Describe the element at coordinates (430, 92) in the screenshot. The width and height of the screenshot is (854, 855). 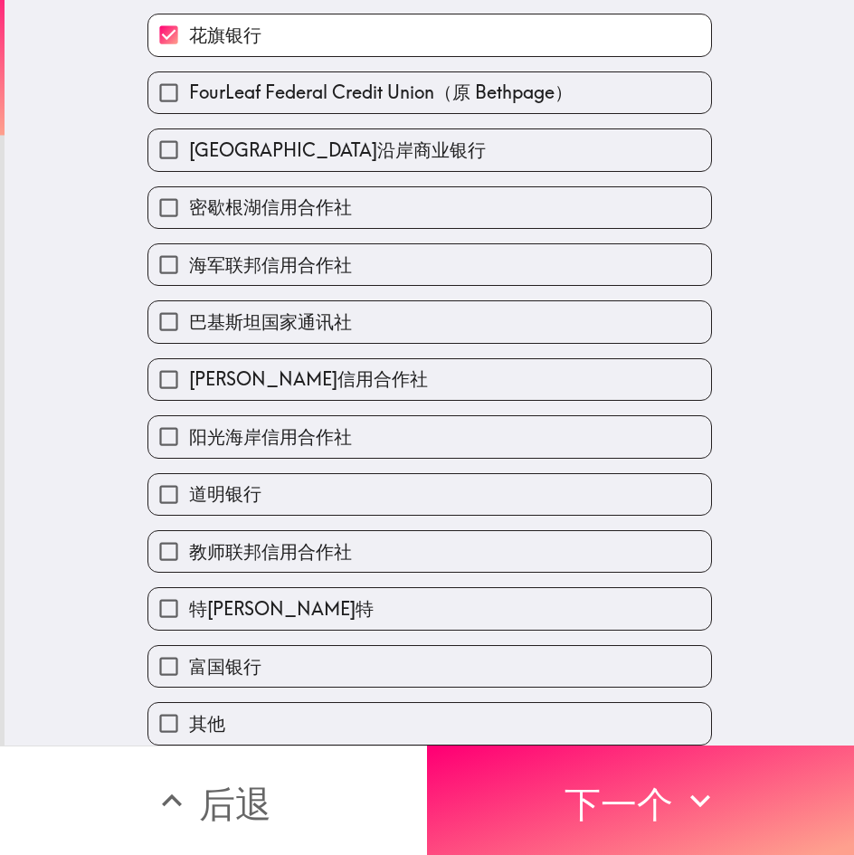
I see `button: FourLeaf Federal Credit Union（原 Bethpage）` at that location.